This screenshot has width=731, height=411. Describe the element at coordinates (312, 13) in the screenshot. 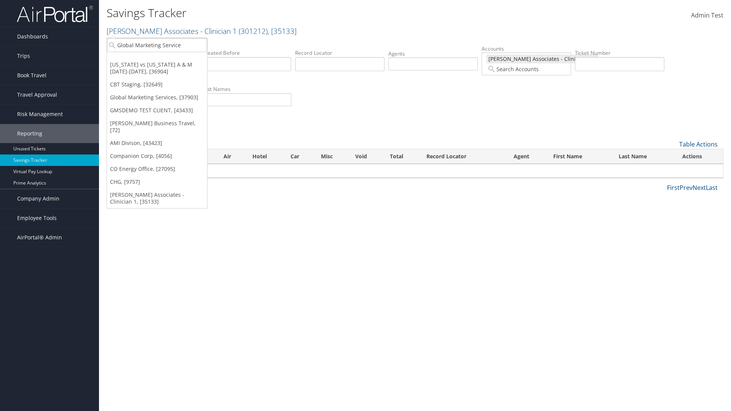

I see `h1: Savings Tracker` at that location.